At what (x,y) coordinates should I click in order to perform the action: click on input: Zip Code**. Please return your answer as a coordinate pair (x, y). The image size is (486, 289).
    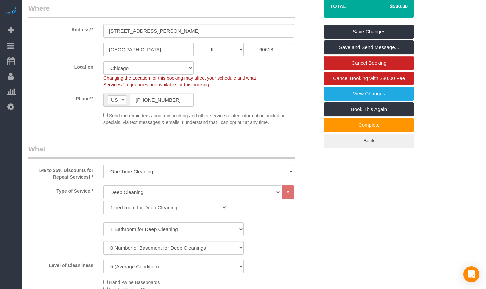
    Looking at the image, I should click on (274, 49).